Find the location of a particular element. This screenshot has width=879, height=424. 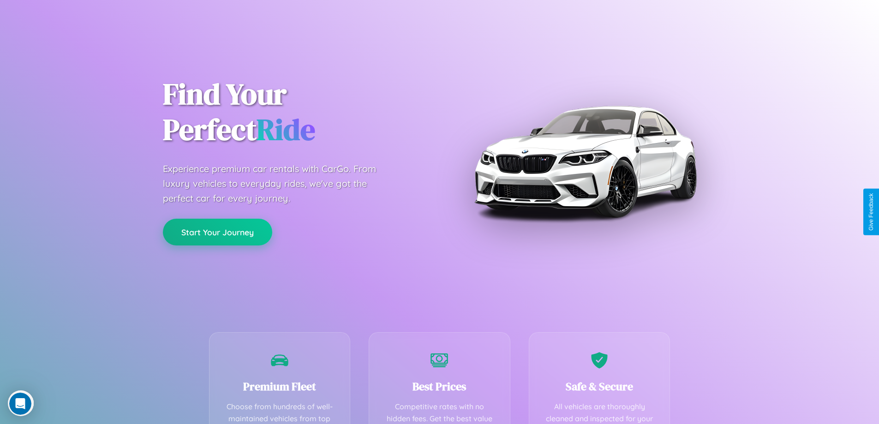

h1: Find Your Perfect is located at coordinates (294, 112).